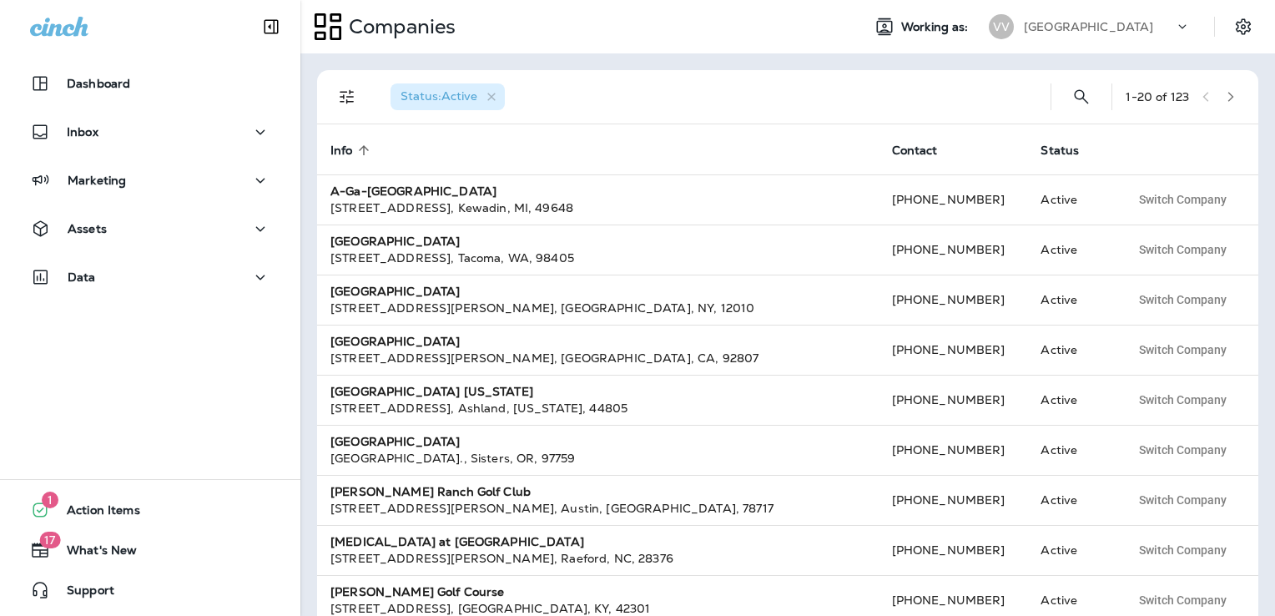  I want to click on span: Status : Active, so click(439, 96).